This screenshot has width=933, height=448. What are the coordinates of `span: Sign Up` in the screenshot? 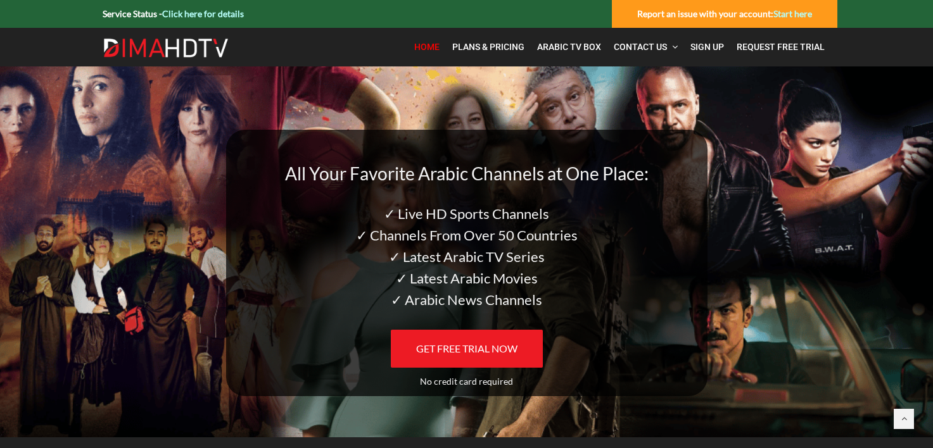 It's located at (707, 47).